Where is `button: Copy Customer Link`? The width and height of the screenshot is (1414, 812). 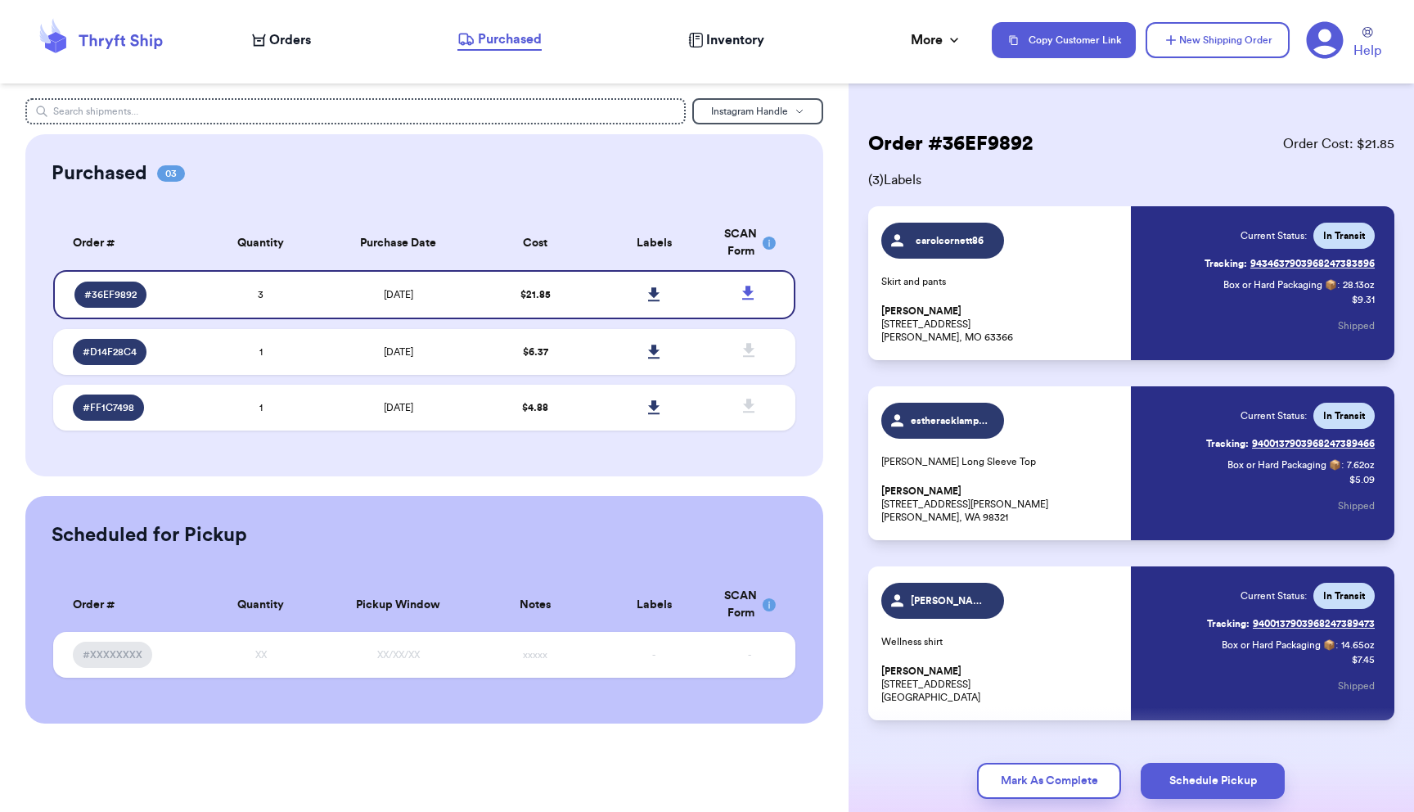
button: Copy Customer Link is located at coordinates (1064, 40).